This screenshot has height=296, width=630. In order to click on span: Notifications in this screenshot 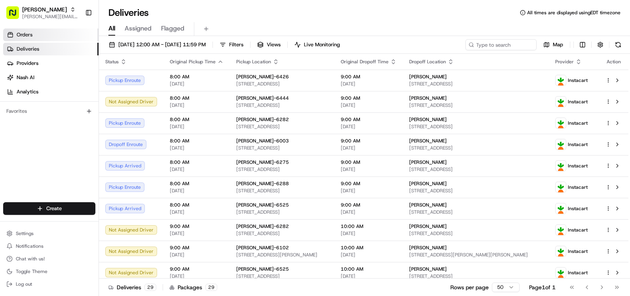, I will do `click(30, 246)`.